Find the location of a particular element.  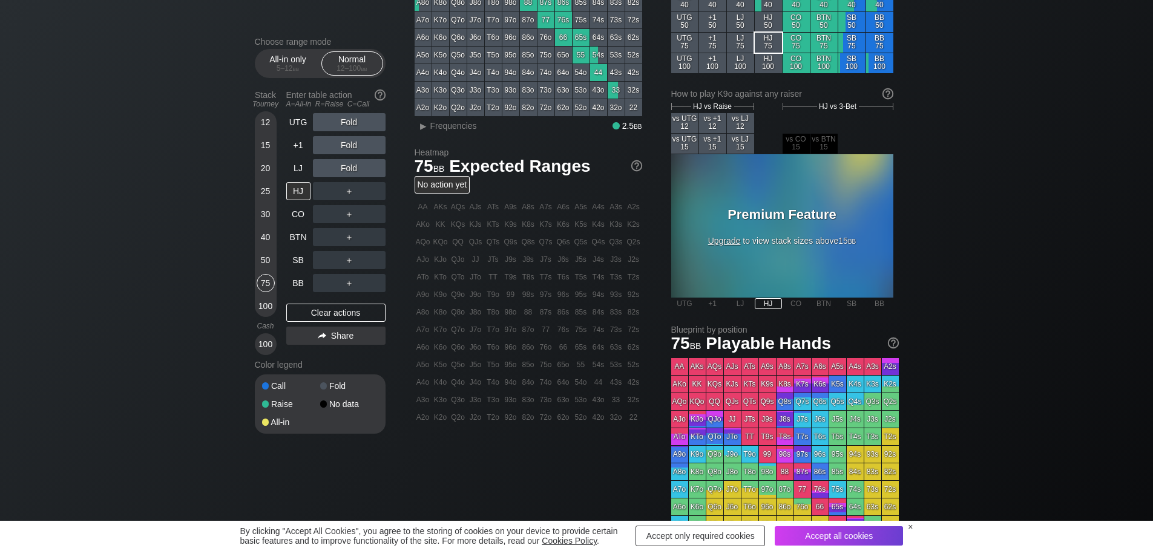

div: TT is located at coordinates (493, 277).